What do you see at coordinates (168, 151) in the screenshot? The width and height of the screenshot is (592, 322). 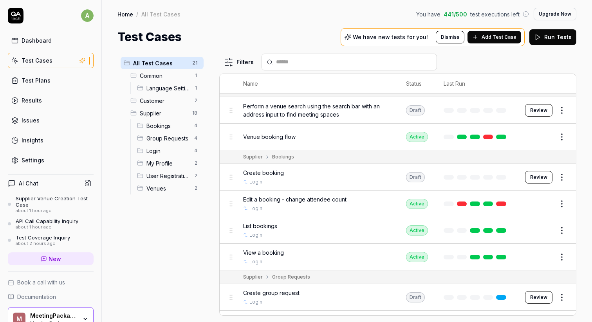 I see `span: Login` at bounding box center [168, 151].